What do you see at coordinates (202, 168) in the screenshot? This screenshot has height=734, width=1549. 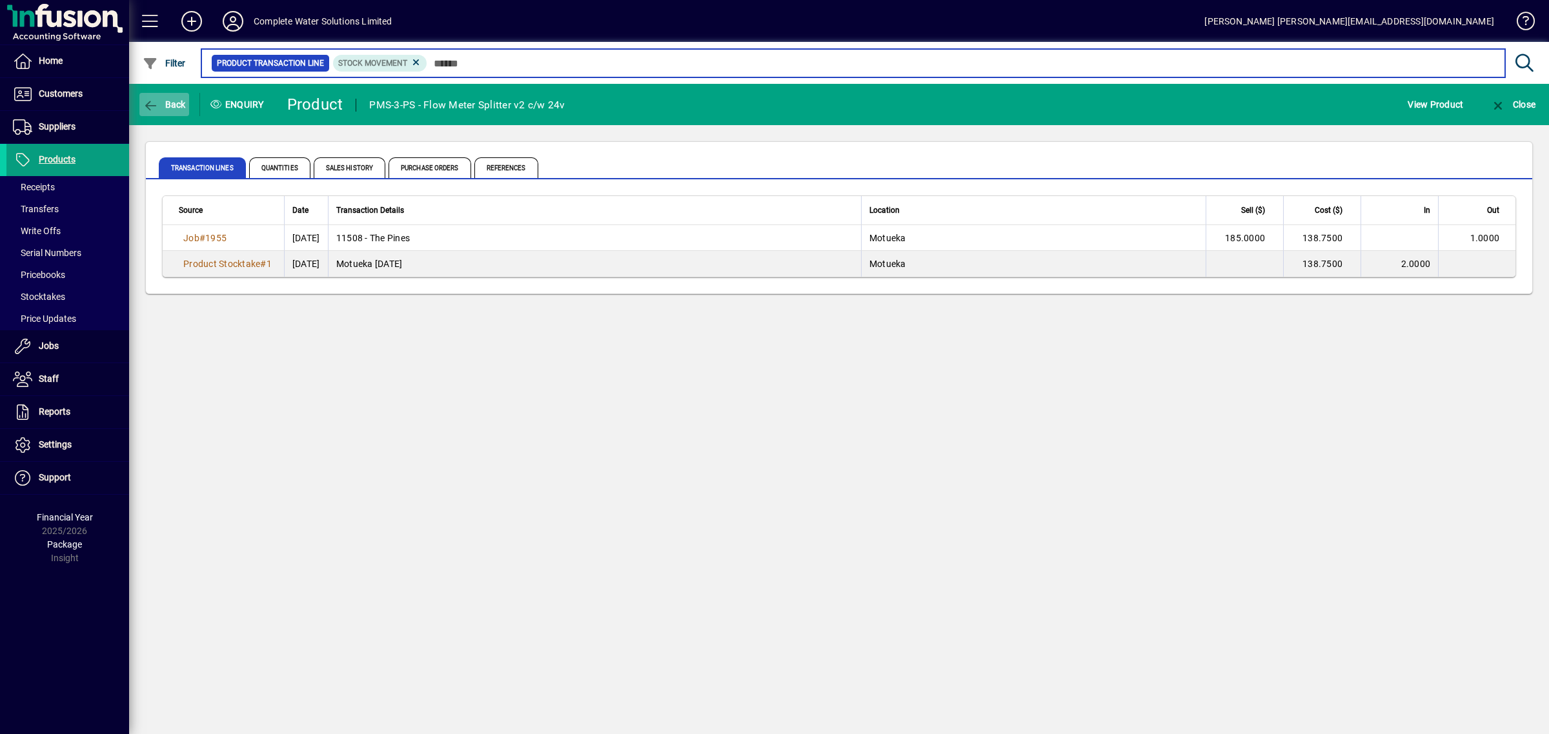 I see `span: Transaction Lines` at bounding box center [202, 168].